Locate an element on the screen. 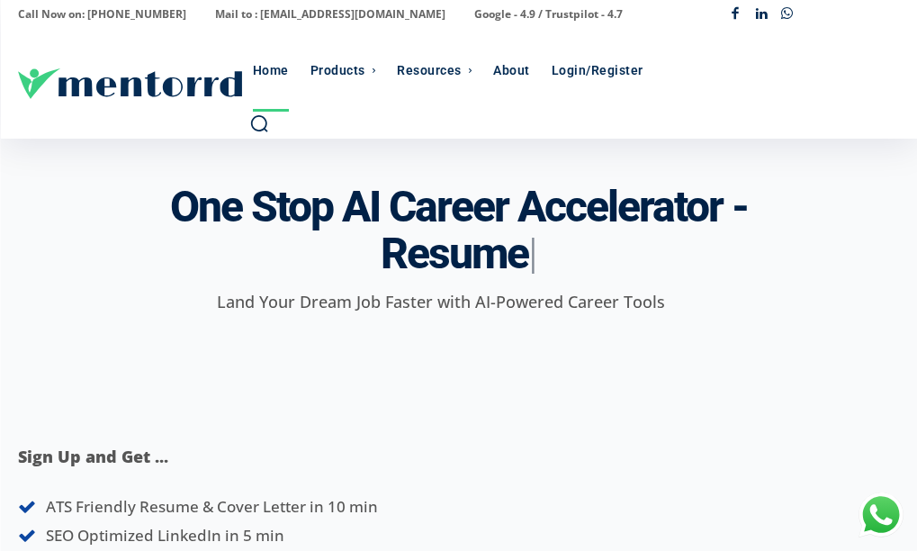 The image size is (917, 551). p: Sign Up and Get ... is located at coordinates (211, 456).